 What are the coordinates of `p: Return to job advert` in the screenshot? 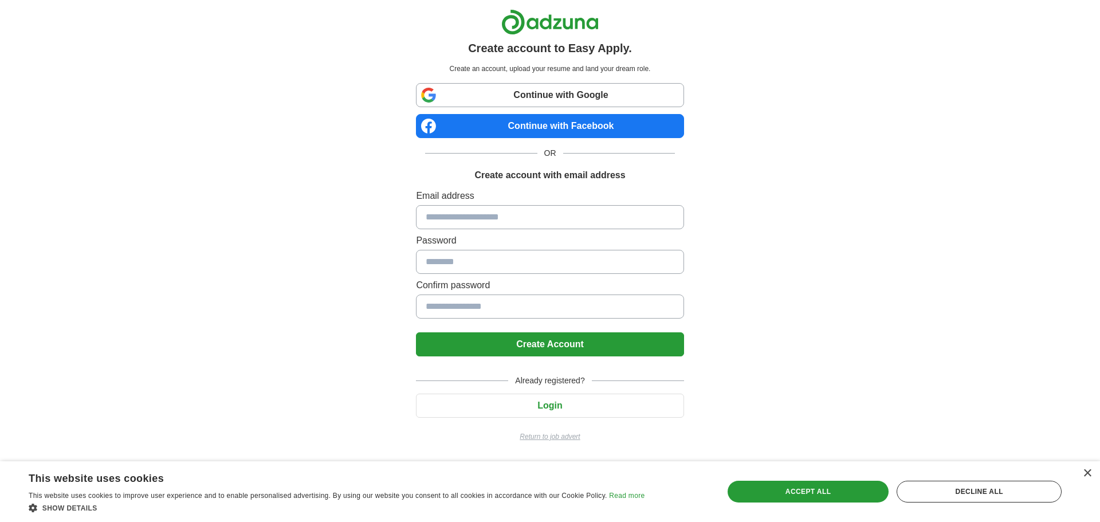 It's located at (550, 437).